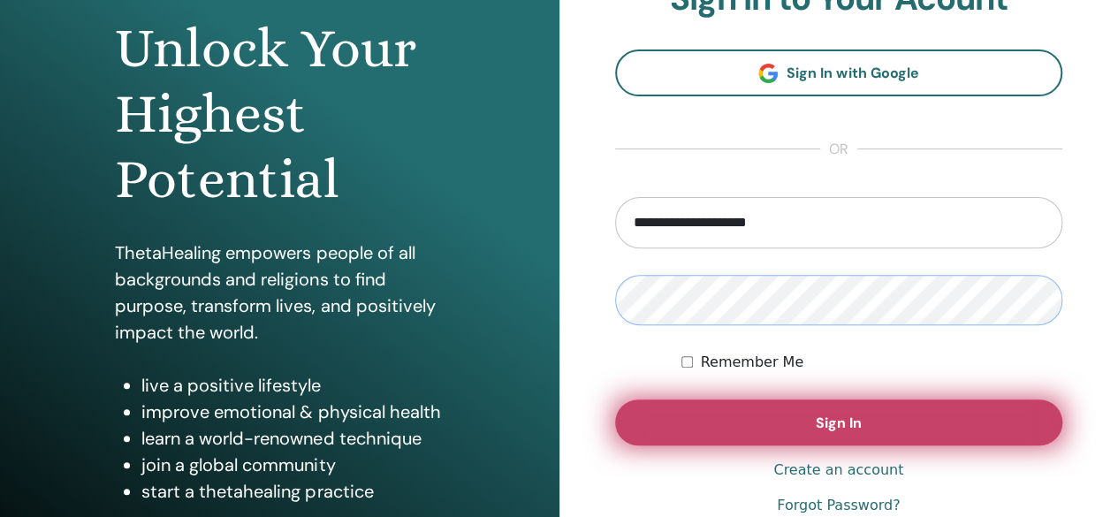 This screenshot has height=517, width=1118. What do you see at coordinates (839, 422) in the screenshot?
I see `button: Sign In` at bounding box center [839, 422].